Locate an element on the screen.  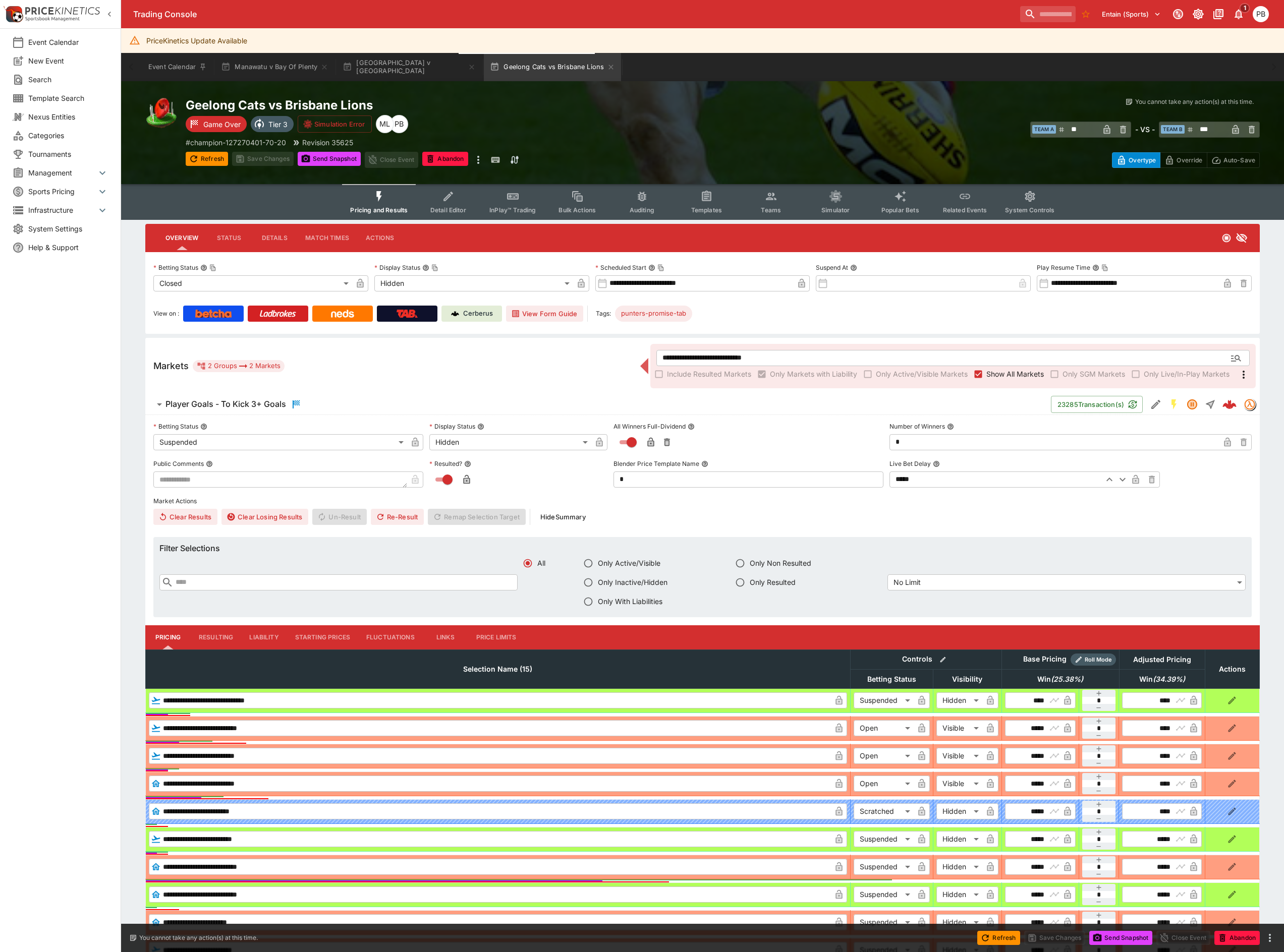
button: Refresh is located at coordinates (998, 938).